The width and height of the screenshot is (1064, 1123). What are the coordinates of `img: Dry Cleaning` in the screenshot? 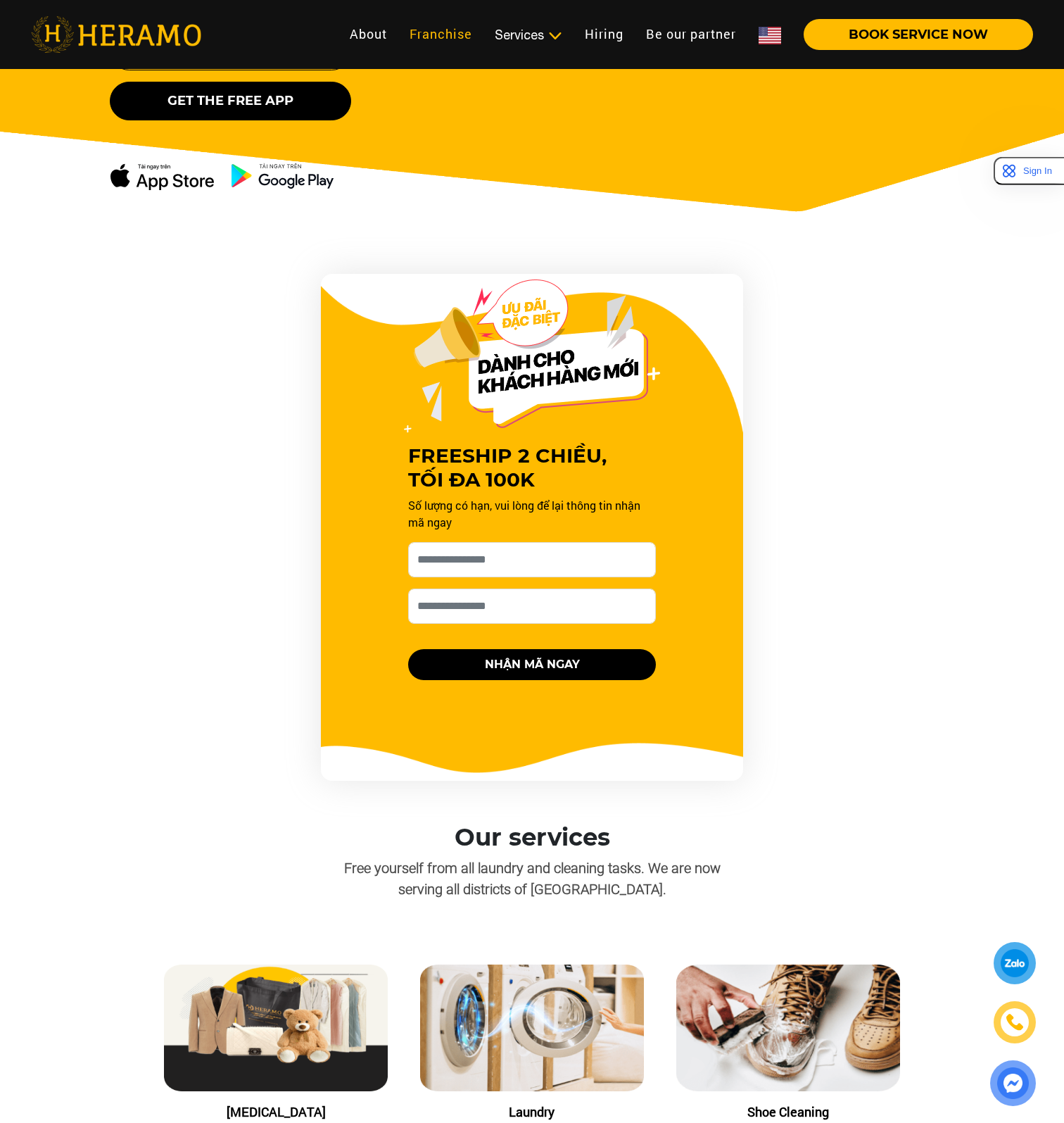 It's located at (276, 1028).